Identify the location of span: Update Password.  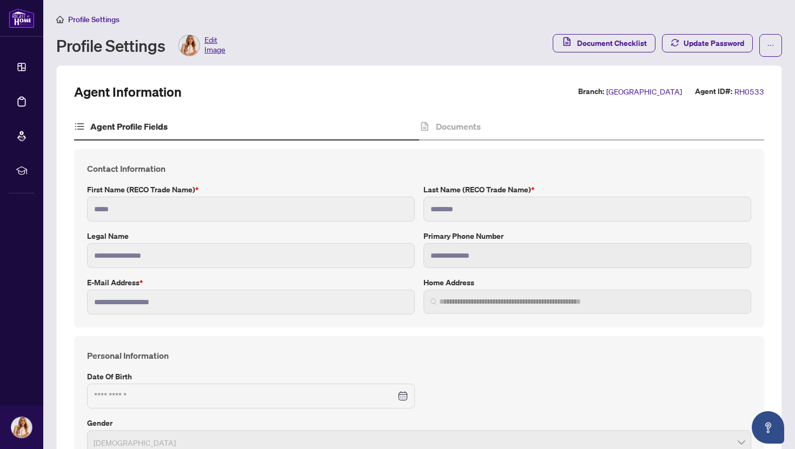
(714, 43).